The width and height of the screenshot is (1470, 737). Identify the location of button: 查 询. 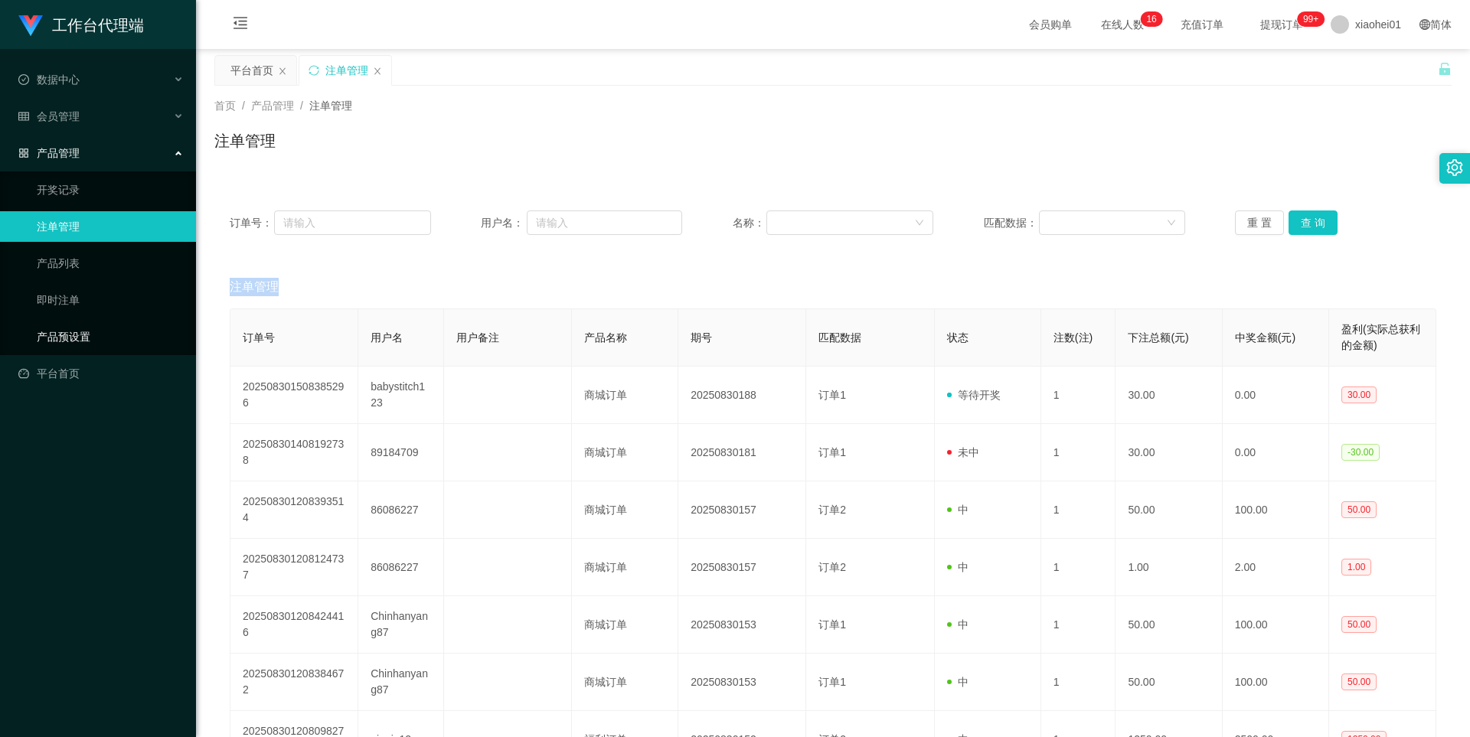
(1313, 223).